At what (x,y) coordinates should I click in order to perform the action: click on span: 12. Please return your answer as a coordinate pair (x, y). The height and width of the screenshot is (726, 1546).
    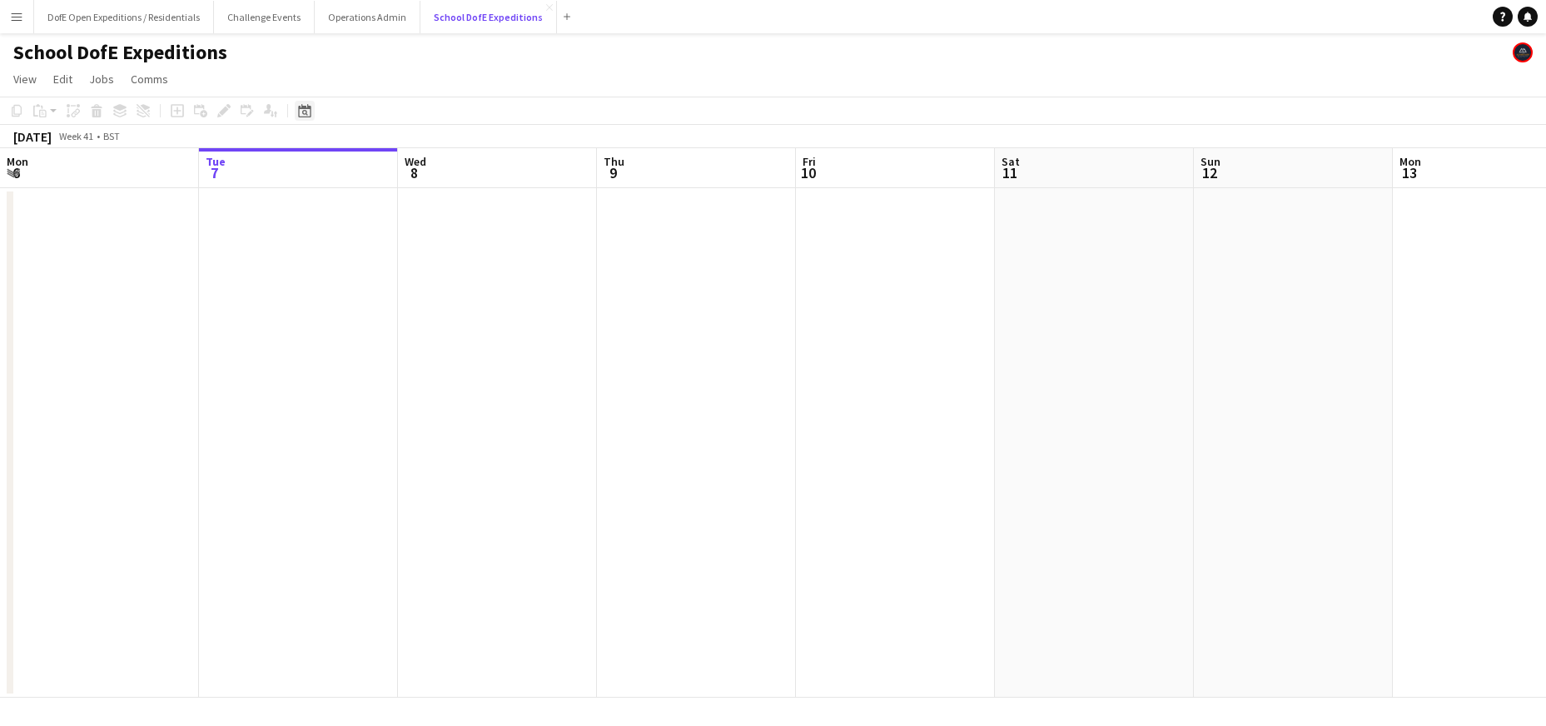
    Looking at the image, I should click on (1208, 172).